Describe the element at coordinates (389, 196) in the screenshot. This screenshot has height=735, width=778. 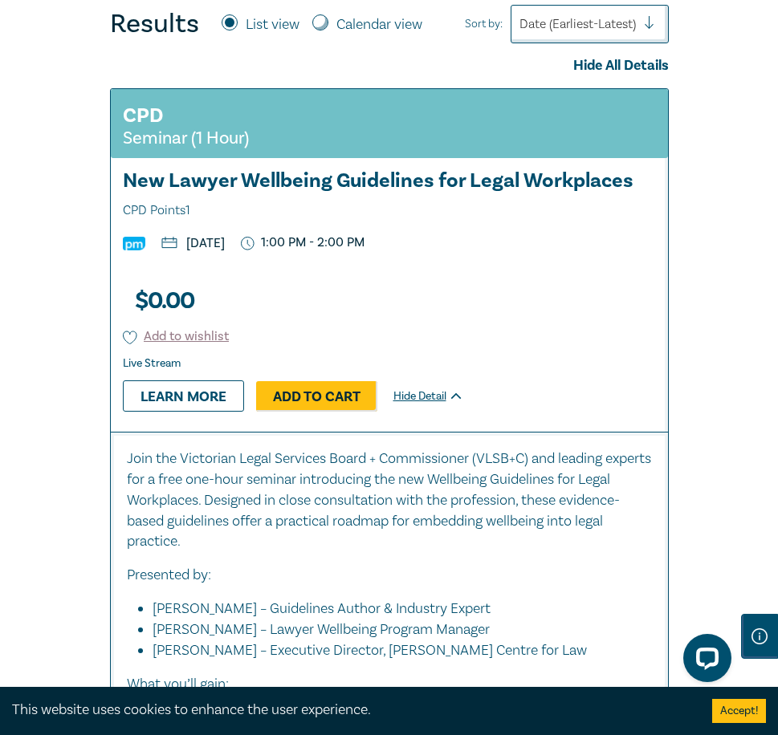
I see `h3: New Lawyer Wellbeing Guidelines for Legal Workplaces` at that location.